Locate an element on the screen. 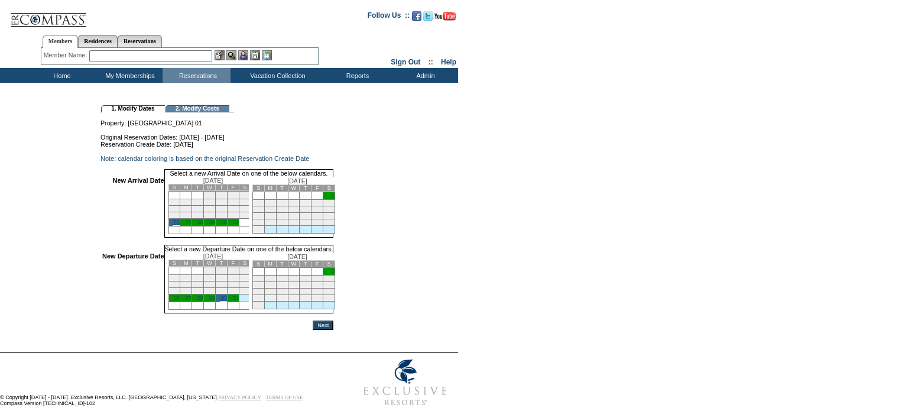  img: Impersonate is located at coordinates (243, 55).